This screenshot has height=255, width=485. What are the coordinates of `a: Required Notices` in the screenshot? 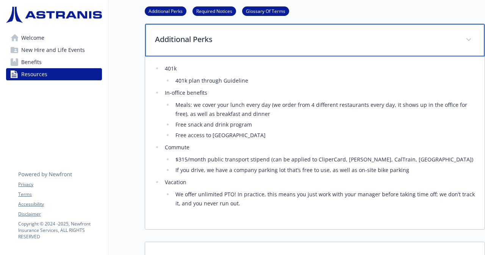 It's located at (214, 11).